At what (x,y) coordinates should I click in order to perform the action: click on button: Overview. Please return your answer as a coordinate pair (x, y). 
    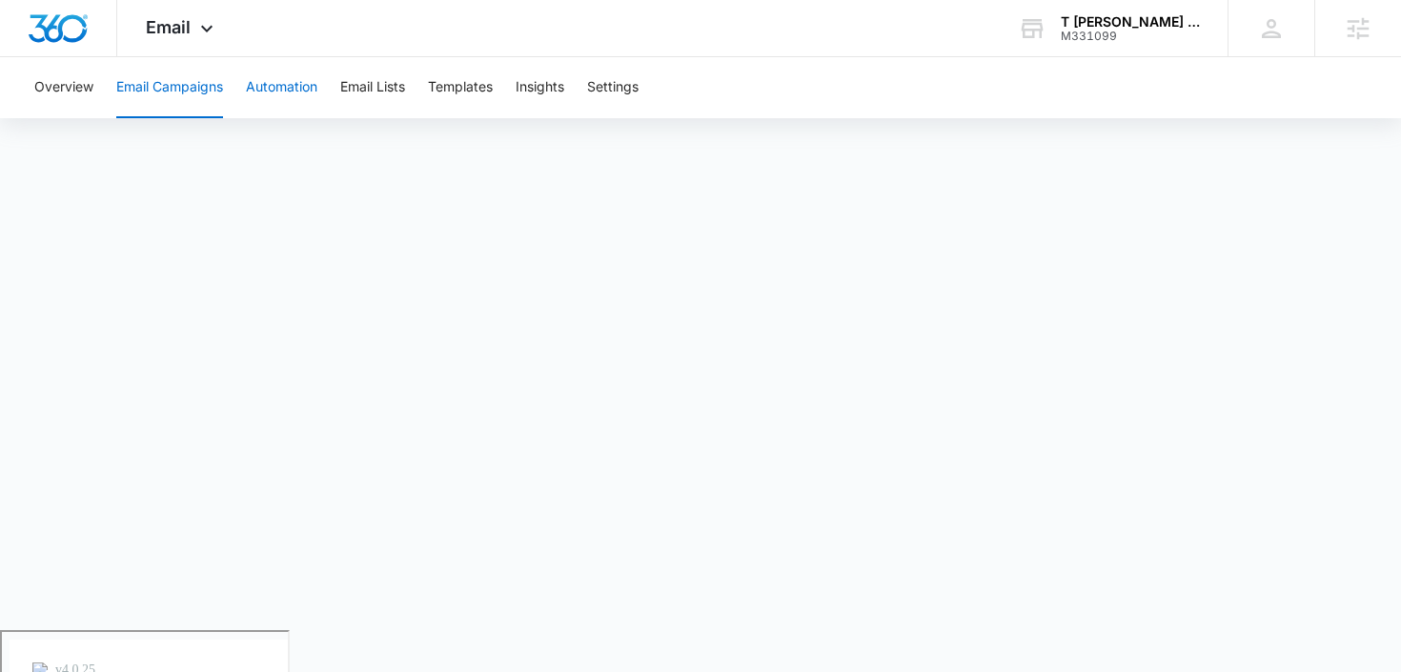
    Looking at the image, I should click on (64, 88).